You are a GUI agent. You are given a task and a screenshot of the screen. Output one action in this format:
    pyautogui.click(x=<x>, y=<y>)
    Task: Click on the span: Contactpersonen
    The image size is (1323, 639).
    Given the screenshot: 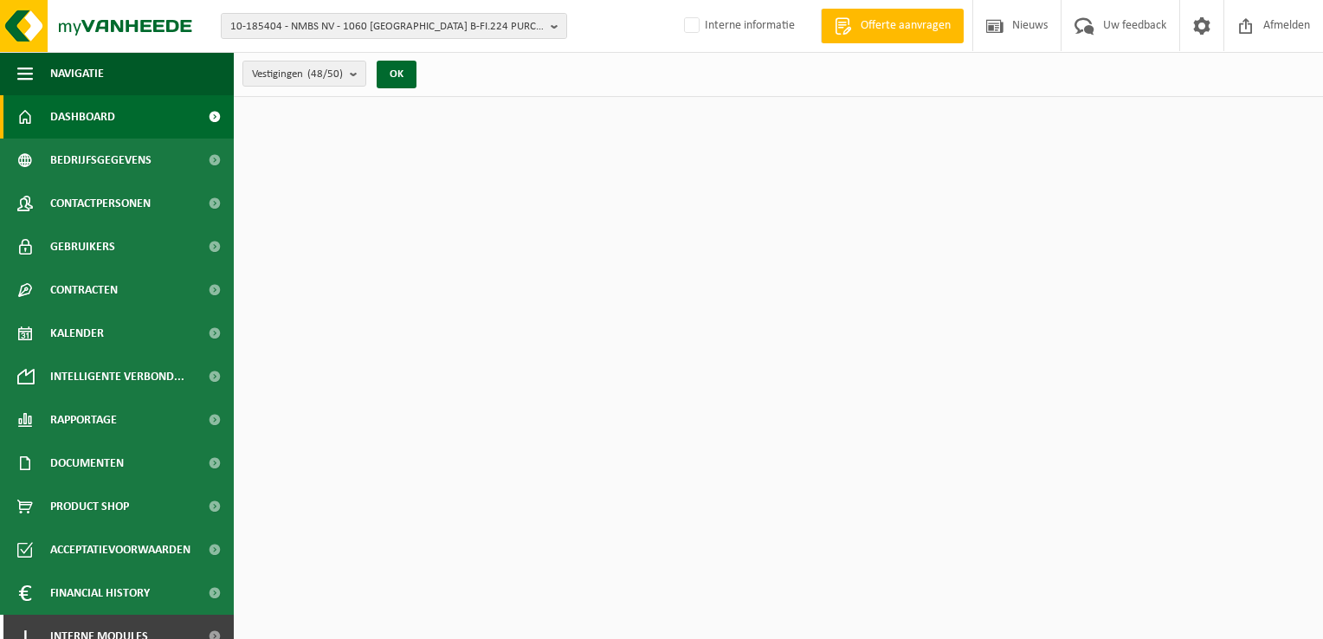 What is the action you would take?
    pyautogui.click(x=100, y=204)
    